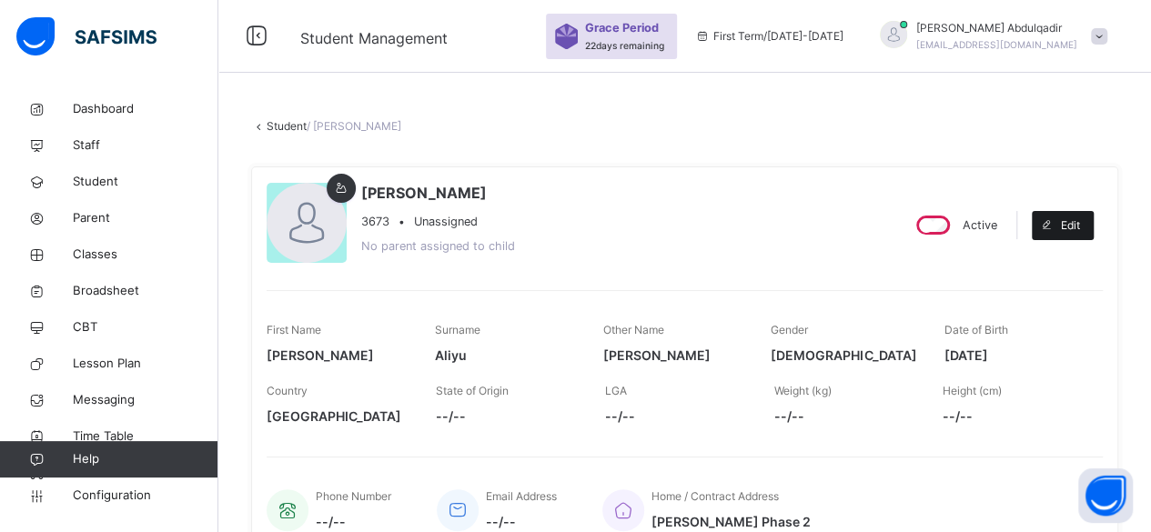 The image size is (1151, 532). Describe the element at coordinates (438, 246) in the screenshot. I see `span: No parent assigned to child` at that location.